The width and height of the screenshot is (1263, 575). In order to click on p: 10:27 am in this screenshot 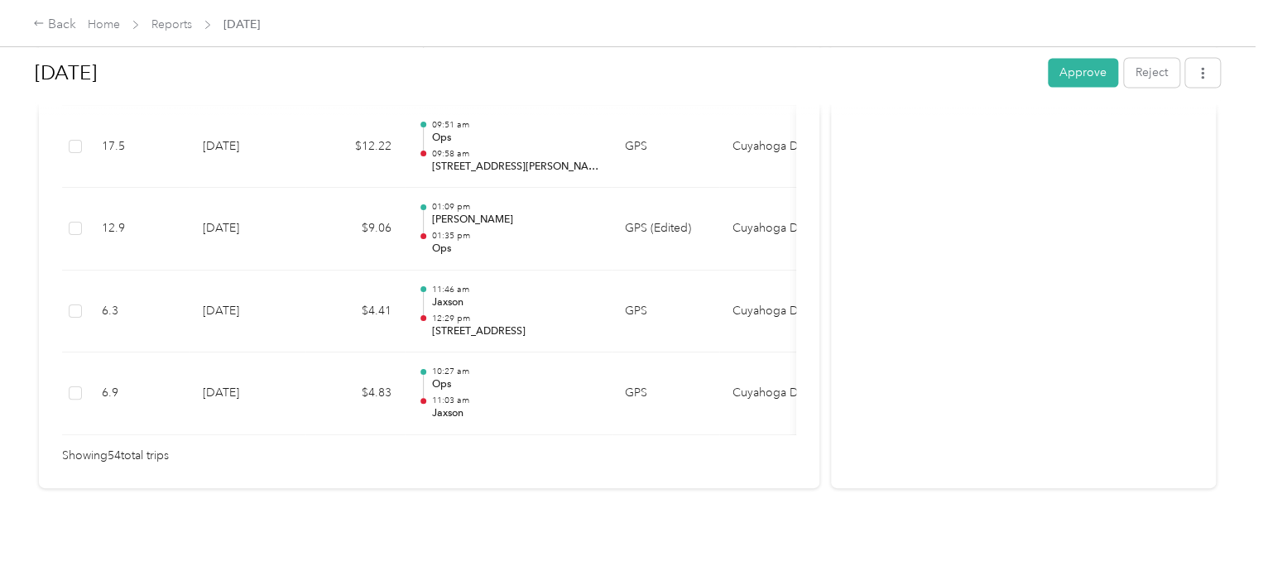, I will do `click(515, 372)`.